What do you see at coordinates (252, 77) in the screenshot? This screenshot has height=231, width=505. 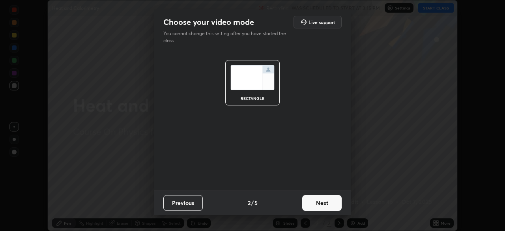 I see `img: normalScreenIcon.ae25ed63.svg` at bounding box center [252, 77].